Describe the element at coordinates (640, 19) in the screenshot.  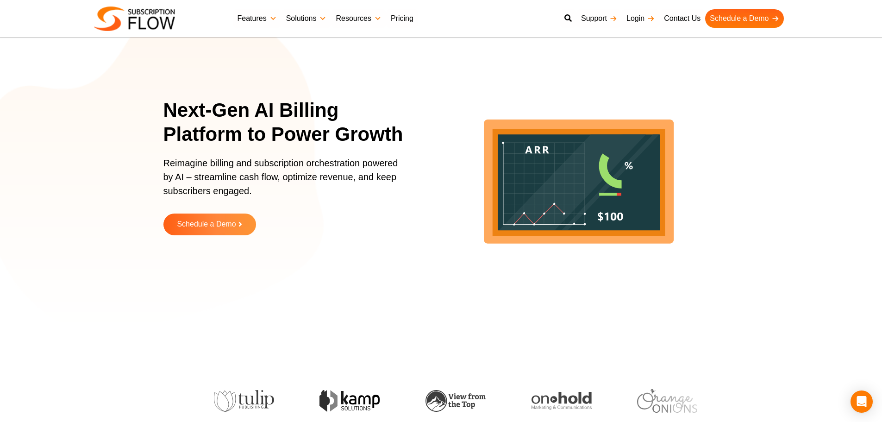
I see `a: Login` at that location.